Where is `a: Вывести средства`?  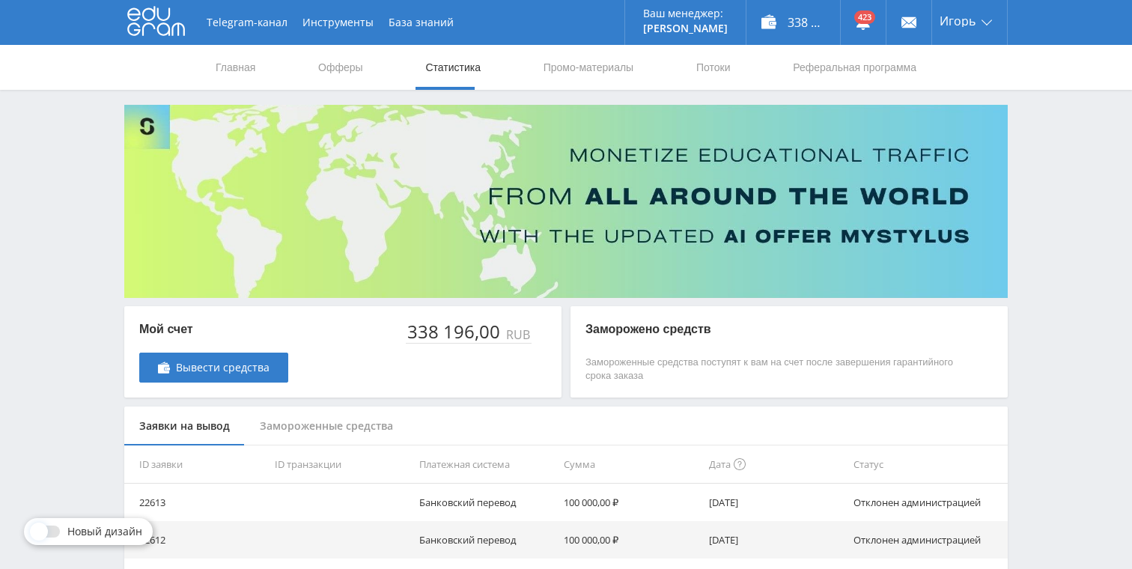 a: Вывести средства is located at coordinates (213, 368).